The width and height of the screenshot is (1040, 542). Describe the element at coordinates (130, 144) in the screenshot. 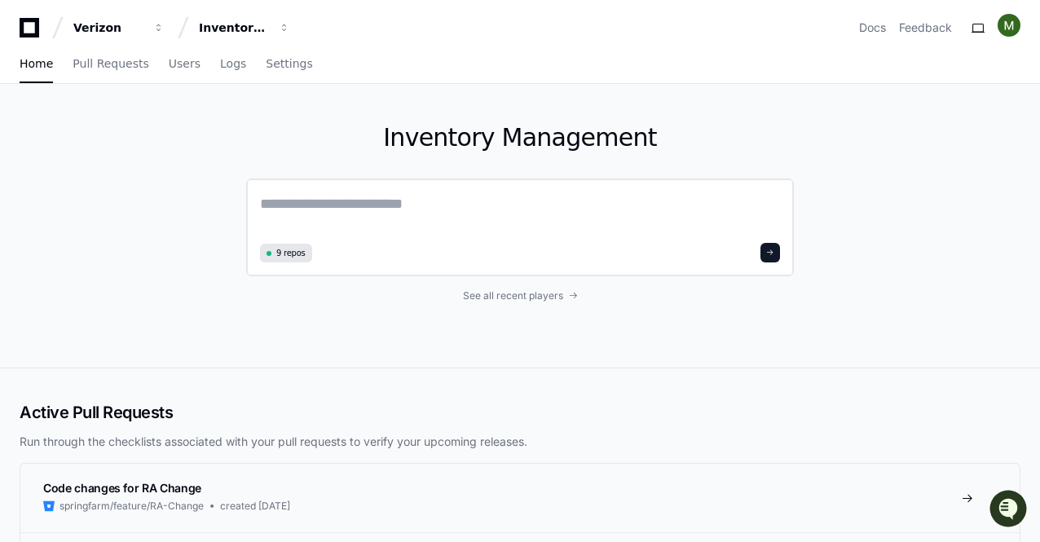

I see `div: We're available if you need us!` at that location.